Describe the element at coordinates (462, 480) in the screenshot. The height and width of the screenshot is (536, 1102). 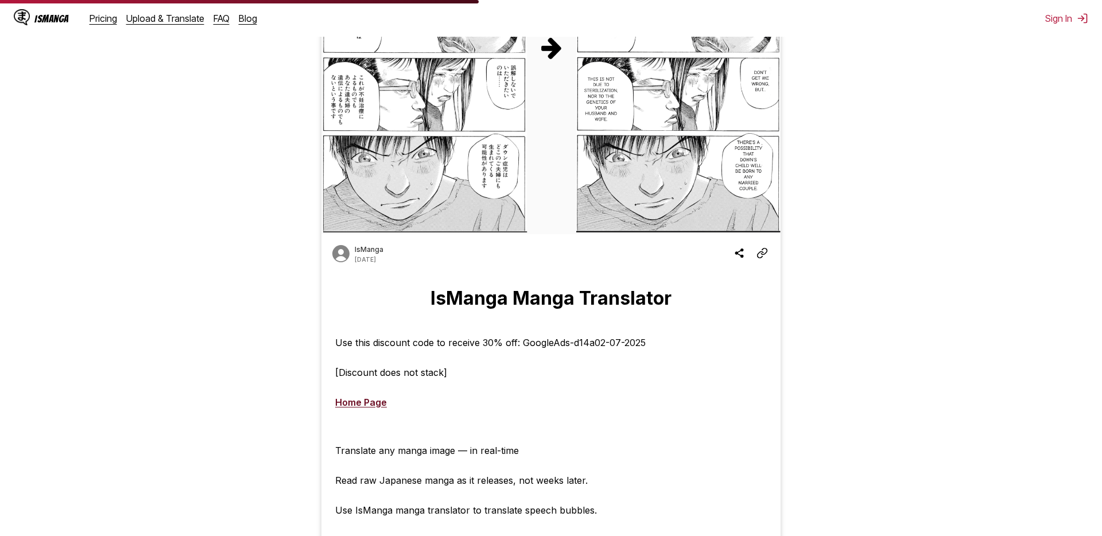
I see `p: Read raw Japanese manga as it releases, not weeks later.` at that location.